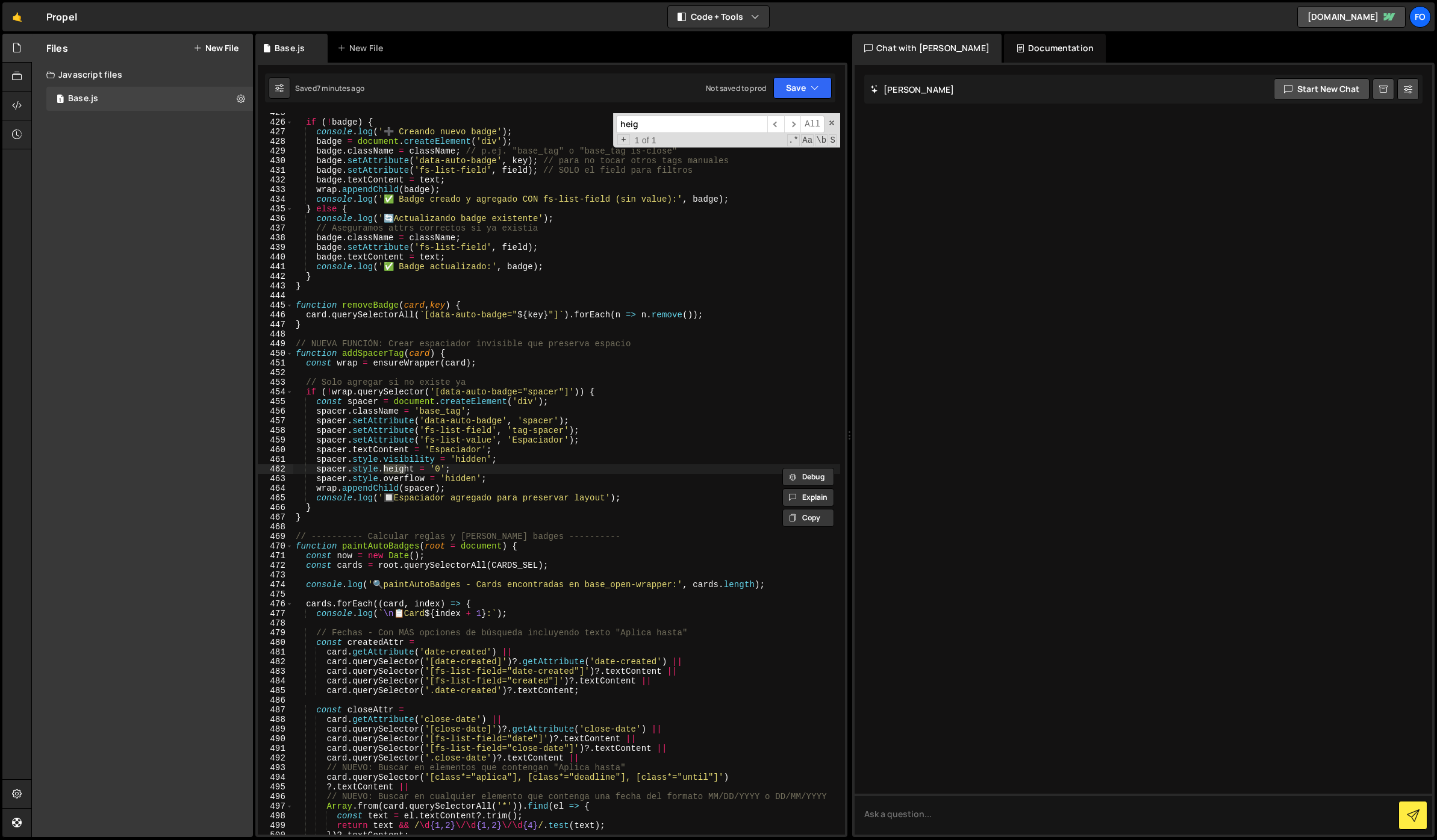  I want to click on div: 489, so click(275, 729).